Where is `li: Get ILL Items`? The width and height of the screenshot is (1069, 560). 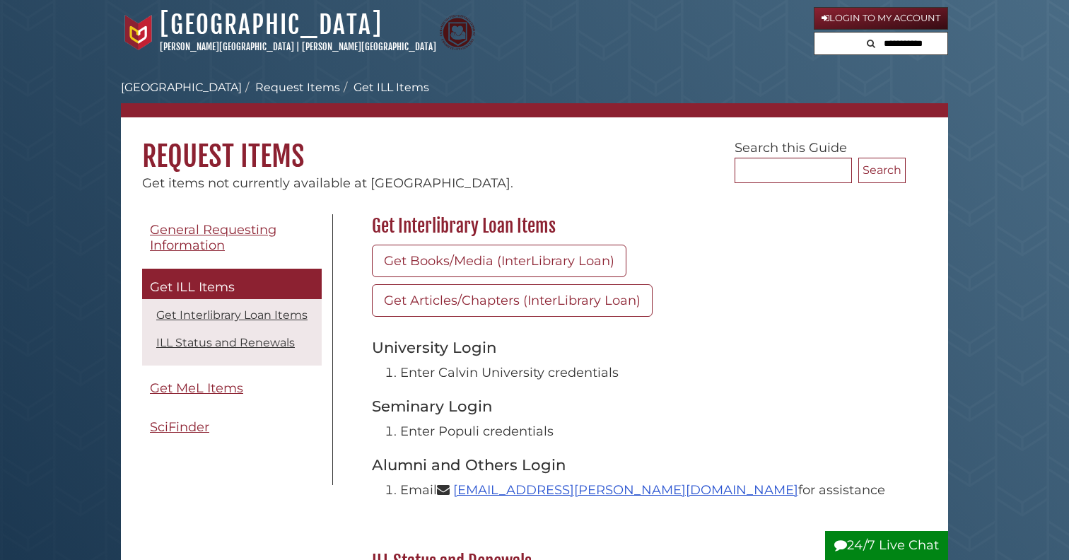
li: Get ILL Items is located at coordinates (385, 88).